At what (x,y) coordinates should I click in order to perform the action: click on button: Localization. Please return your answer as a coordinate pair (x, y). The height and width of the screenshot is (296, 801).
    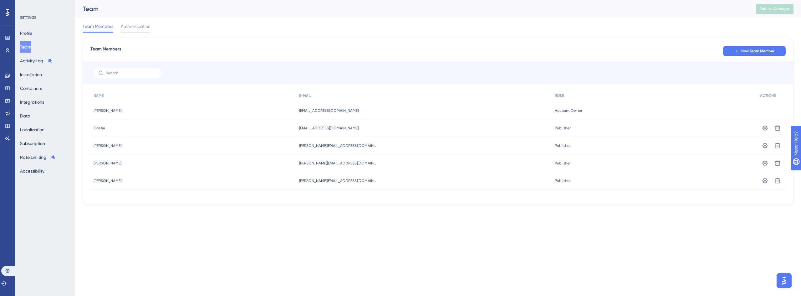
    Looking at the image, I should click on (32, 130).